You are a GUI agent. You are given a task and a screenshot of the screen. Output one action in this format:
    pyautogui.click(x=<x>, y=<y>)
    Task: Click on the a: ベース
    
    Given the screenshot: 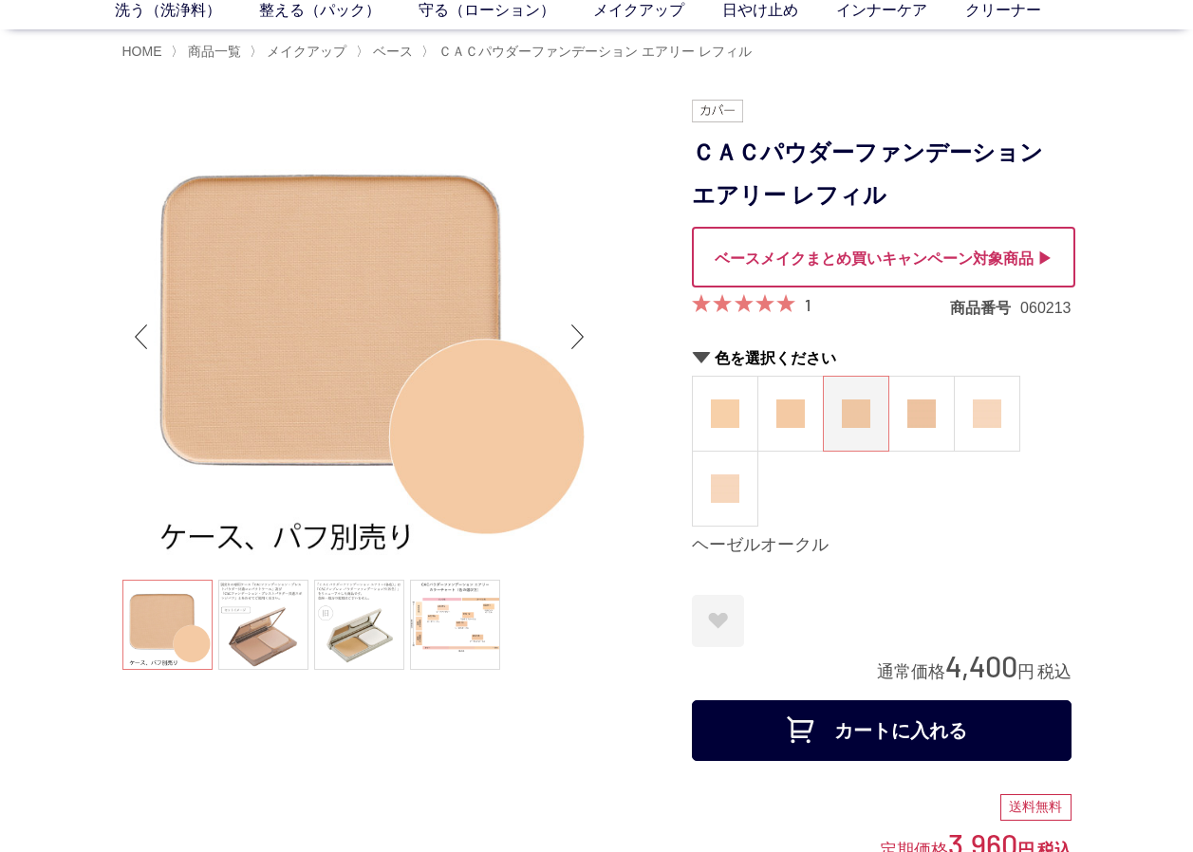 What is the action you would take?
    pyautogui.click(x=391, y=51)
    